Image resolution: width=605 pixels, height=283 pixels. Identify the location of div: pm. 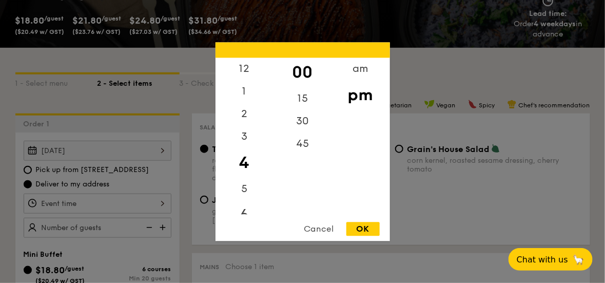
(360, 95).